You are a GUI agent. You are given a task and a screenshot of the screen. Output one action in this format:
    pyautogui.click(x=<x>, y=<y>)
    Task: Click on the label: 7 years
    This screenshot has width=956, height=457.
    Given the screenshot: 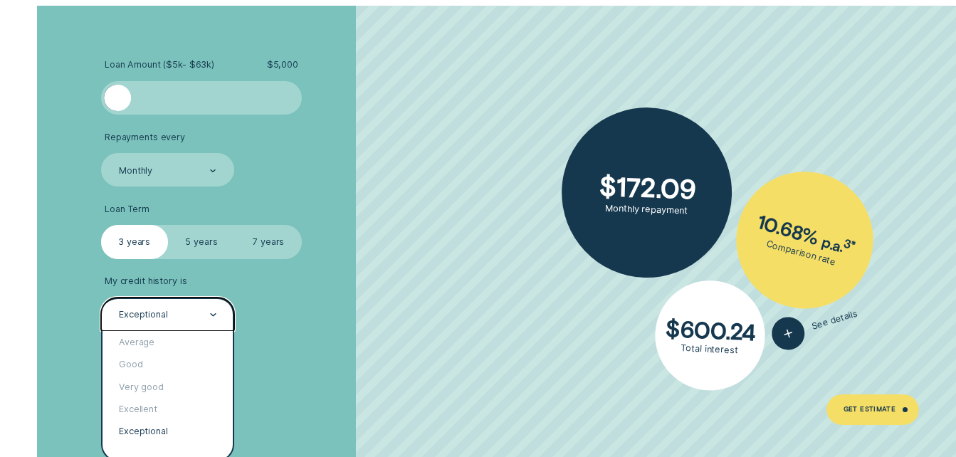 What is the action you would take?
    pyautogui.click(x=268, y=241)
    